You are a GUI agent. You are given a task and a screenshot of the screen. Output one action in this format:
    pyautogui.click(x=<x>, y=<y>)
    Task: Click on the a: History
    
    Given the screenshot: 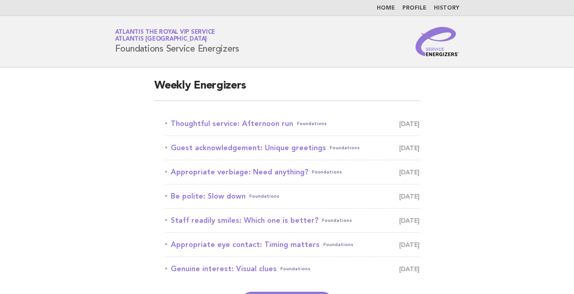 What is the action you would take?
    pyautogui.click(x=447, y=8)
    